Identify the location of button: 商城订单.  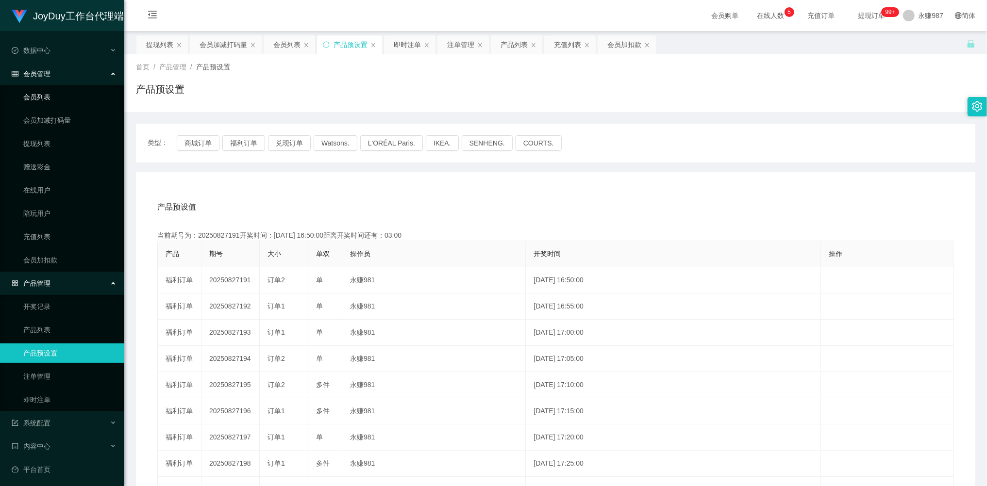
(198, 143).